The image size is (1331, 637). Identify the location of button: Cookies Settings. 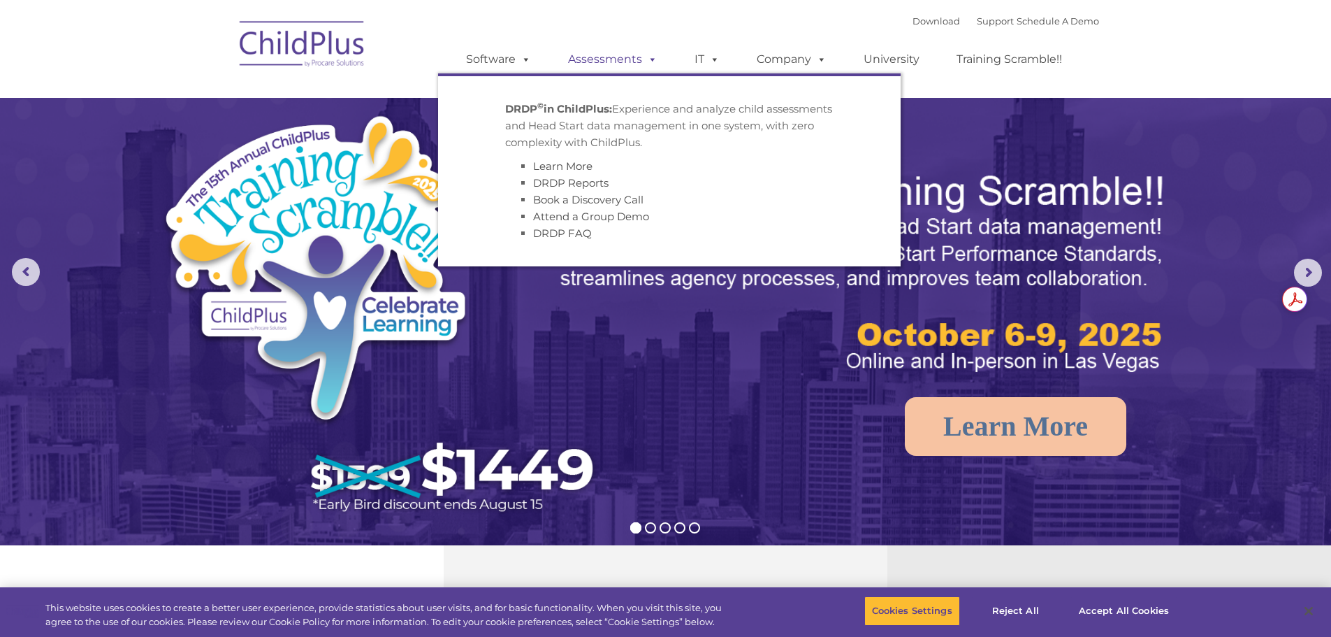
(912, 611).